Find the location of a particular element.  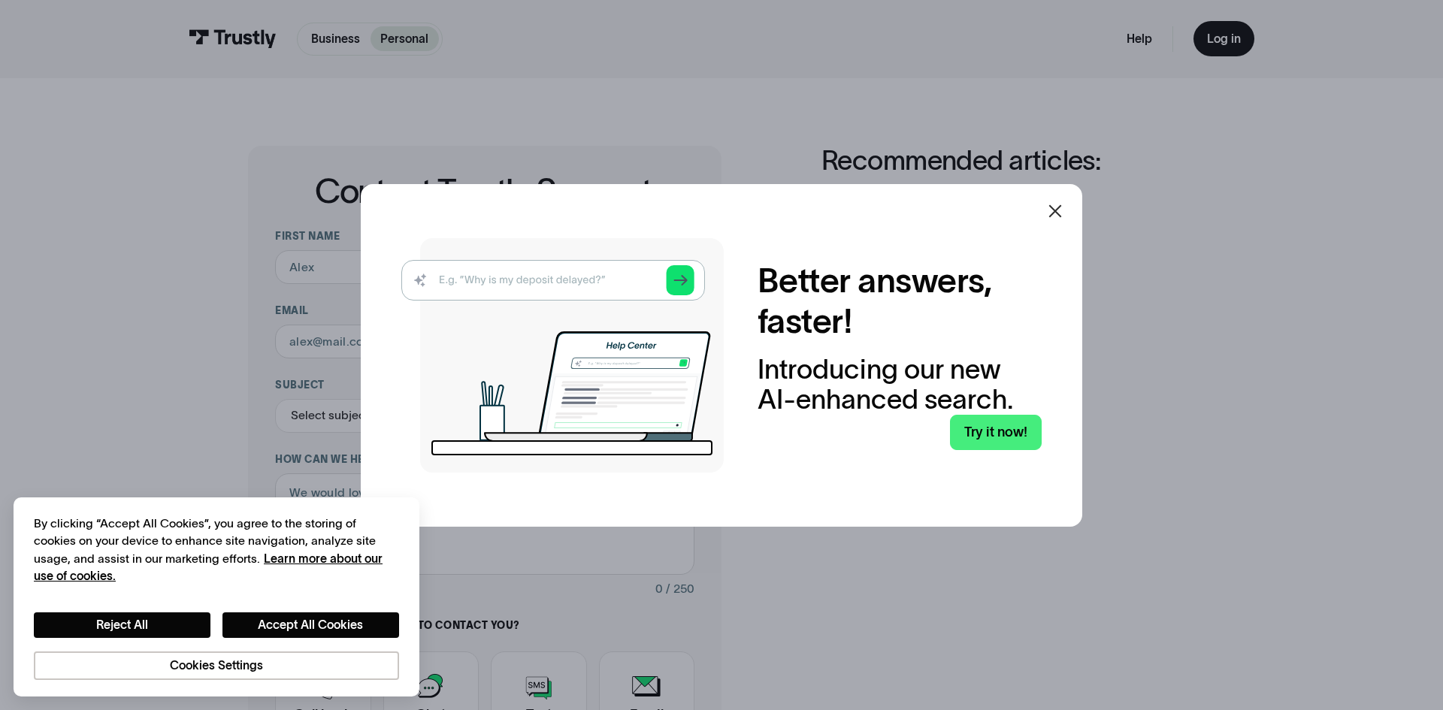

a: Try it now! is located at coordinates (996, 432).